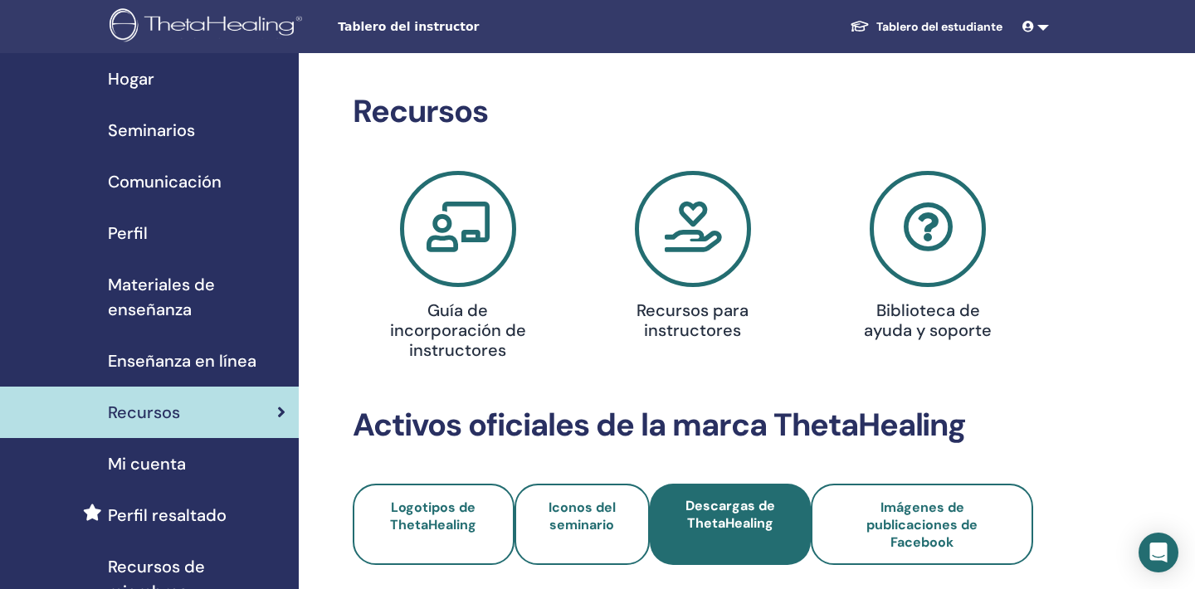  Describe the element at coordinates (582, 525) in the screenshot. I see `a: Iconos del seminario` at that location.